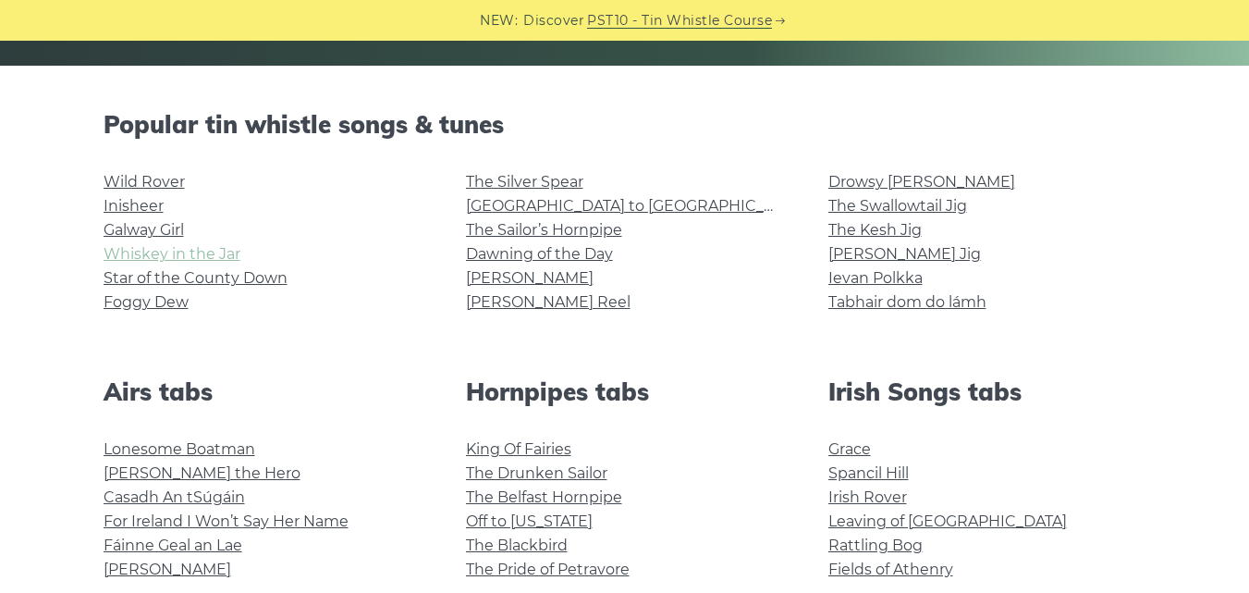 This screenshot has width=1249, height=593. Describe the element at coordinates (544, 497) in the screenshot. I see `a: The Belfast Hornpipe` at that location.